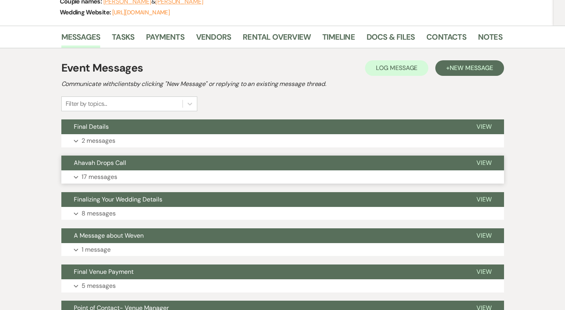 The width and height of the screenshot is (565, 310). Describe the element at coordinates (283, 177) in the screenshot. I see `button: 17 messages` at that location.